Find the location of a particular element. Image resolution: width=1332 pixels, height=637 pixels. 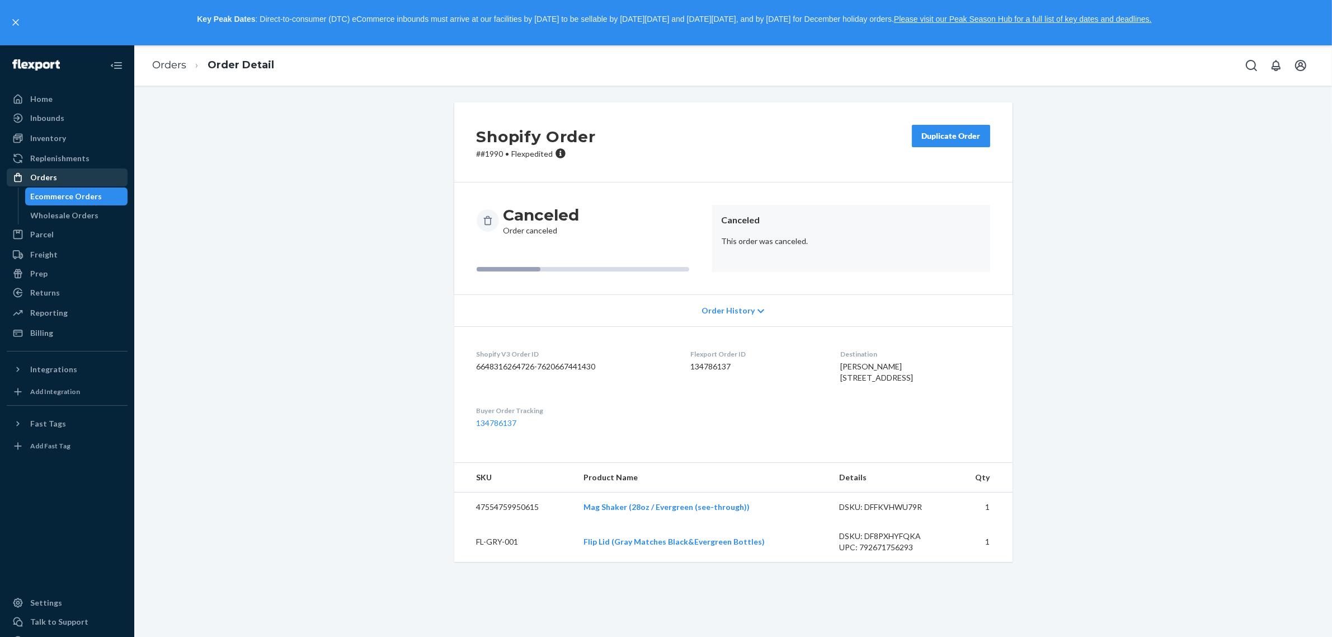

a: Mag Shaker (28oz / Evergreen (see-through)) is located at coordinates (667, 506).